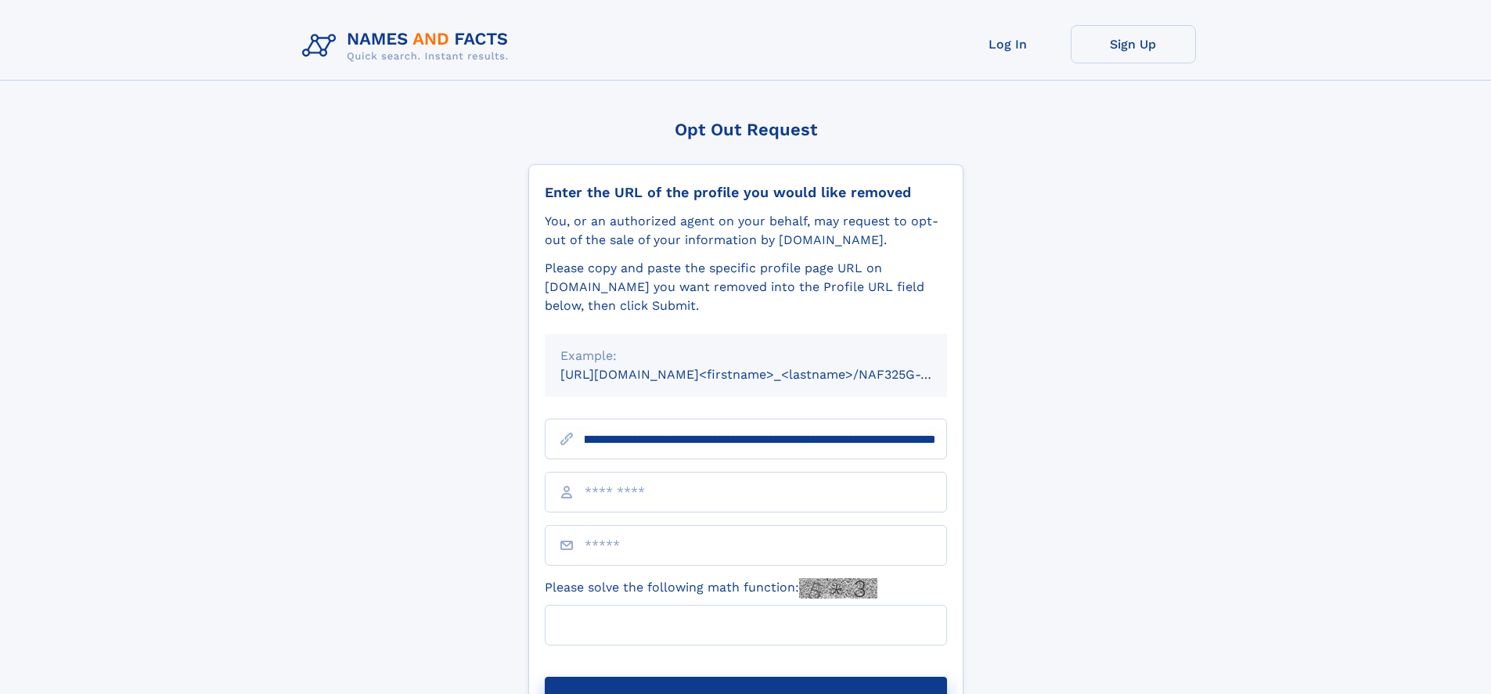  Describe the element at coordinates (746, 356) in the screenshot. I see `div: Example:` at that location.